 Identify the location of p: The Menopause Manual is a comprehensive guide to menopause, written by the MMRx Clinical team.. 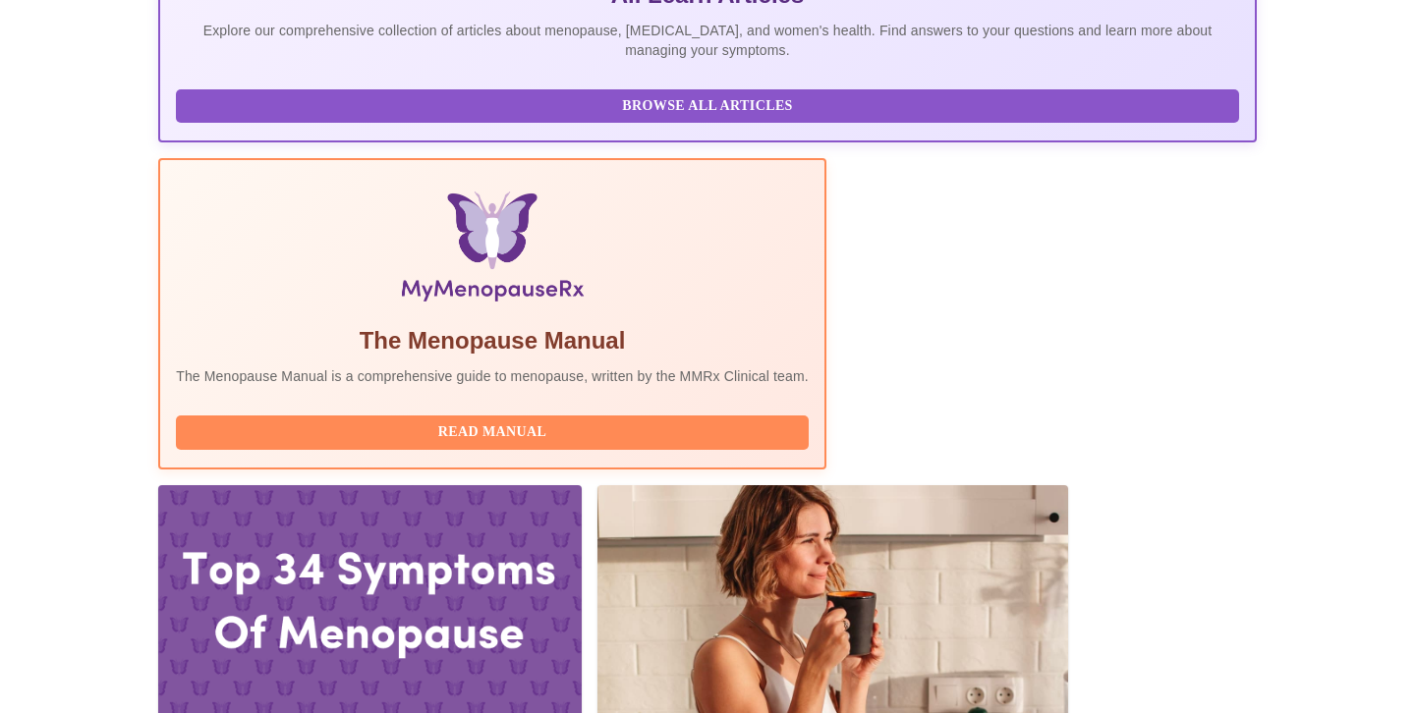
(492, 376).